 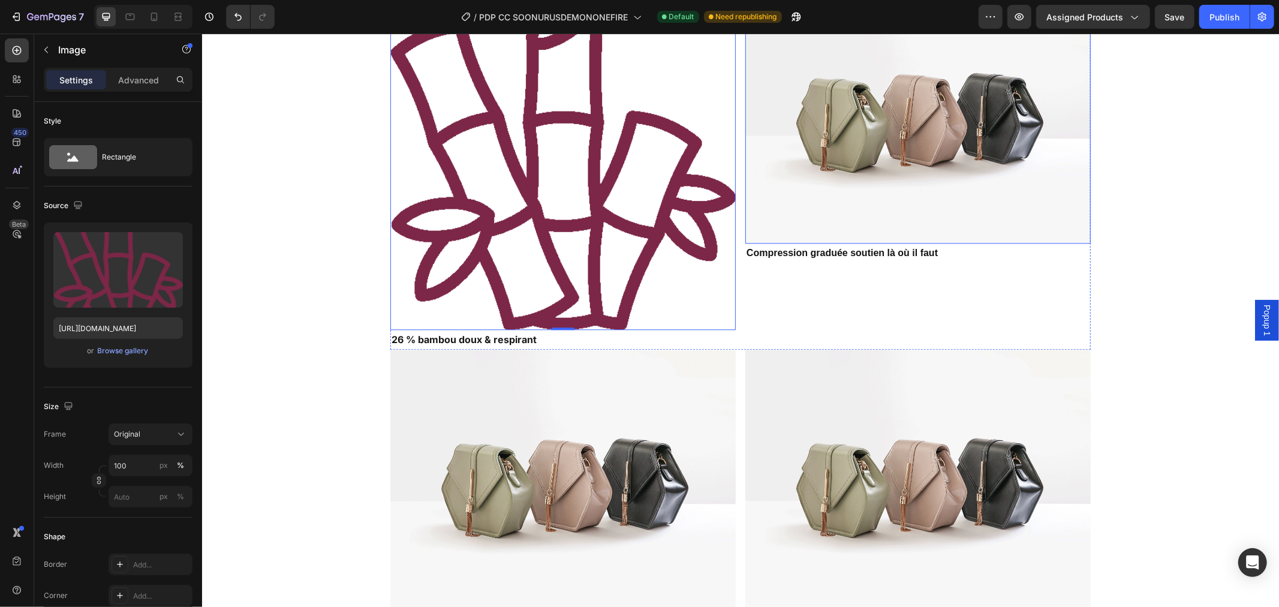 I want to click on div: Open Intercom Messenger, so click(x=1252, y=562).